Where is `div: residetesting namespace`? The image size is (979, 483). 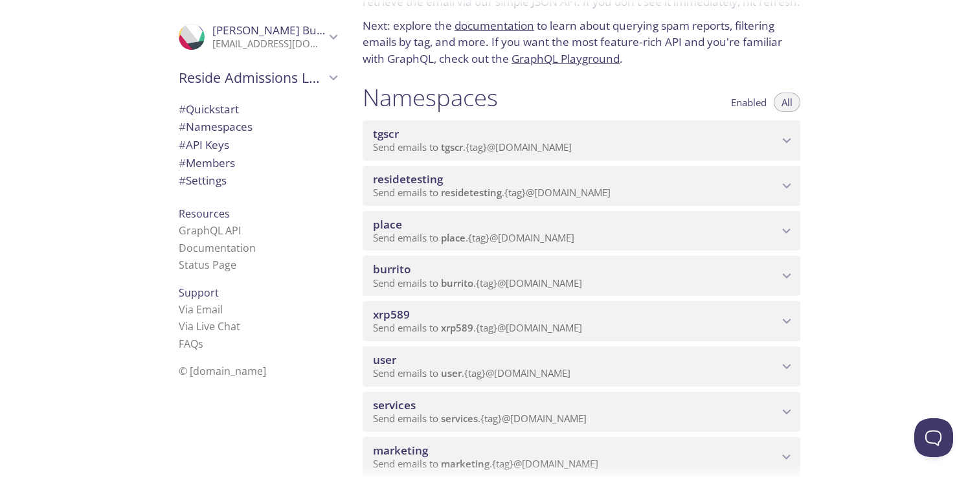 div: residetesting namespace is located at coordinates (581, 186).